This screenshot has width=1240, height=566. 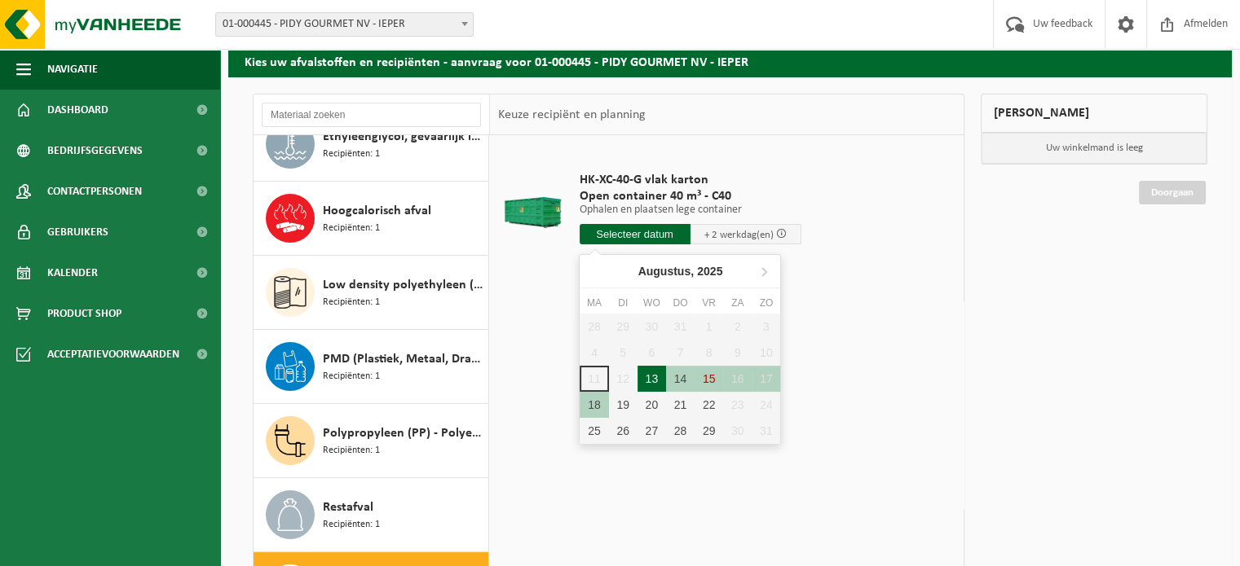 I want to click on span: Acceptatievoorwaarden, so click(x=113, y=355).